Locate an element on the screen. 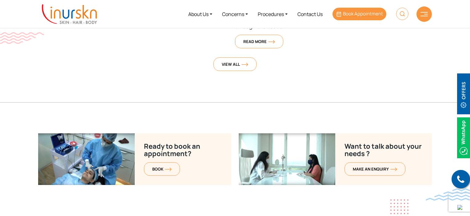 The image size is (470, 216). img: hamLine.svg is located at coordinates (424, 14).